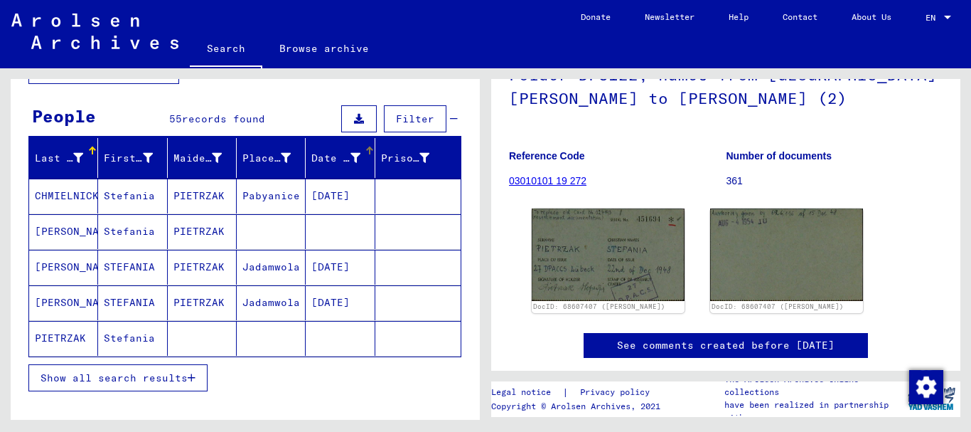 The height and width of the screenshot is (432, 971). I want to click on mat-header-cell: Prisoner #, so click(418, 158).